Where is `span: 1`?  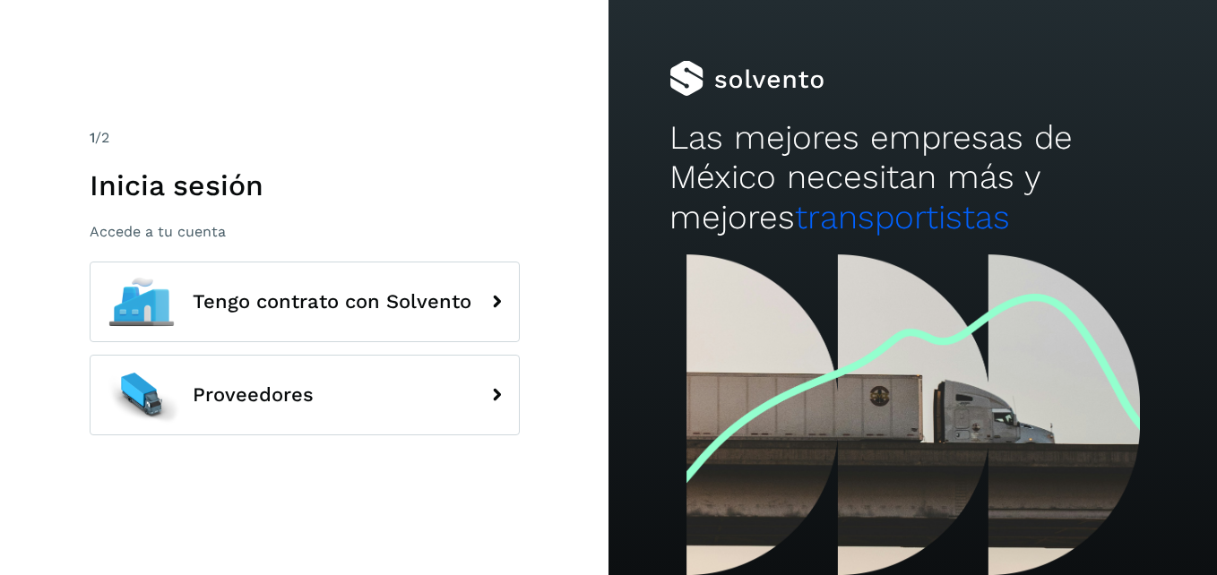
span: 1 is located at coordinates (92, 137).